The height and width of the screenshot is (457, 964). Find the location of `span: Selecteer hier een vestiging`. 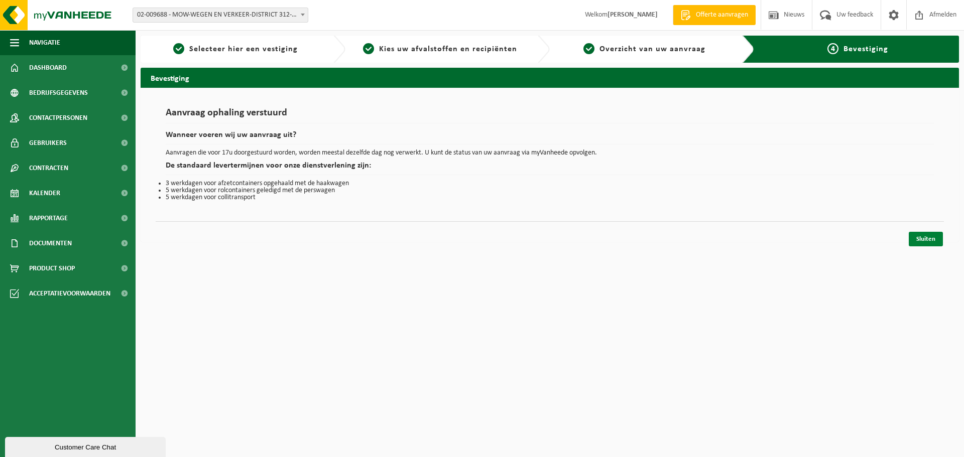

span: Selecteer hier een vestiging is located at coordinates (244, 49).